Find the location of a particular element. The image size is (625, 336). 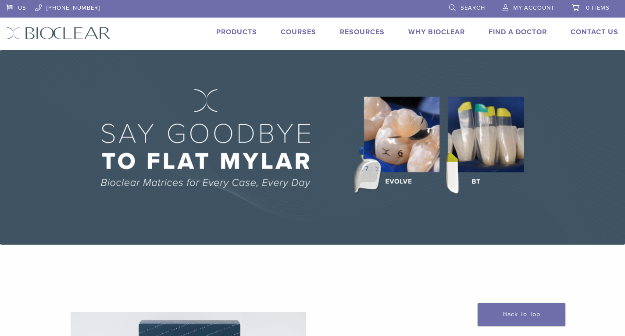

a: Back To Top is located at coordinates (522, 314).